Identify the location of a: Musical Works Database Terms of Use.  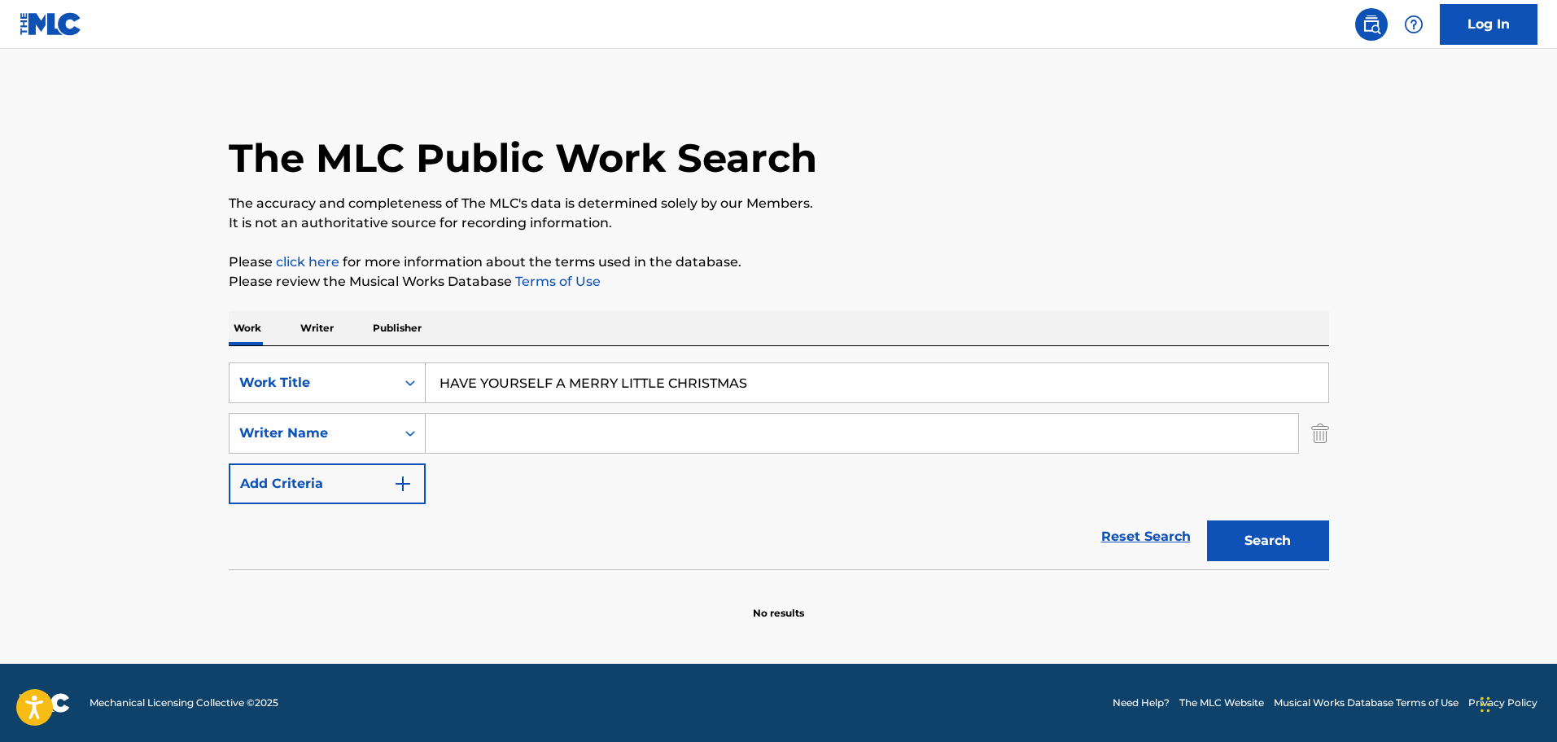
(1366, 702).